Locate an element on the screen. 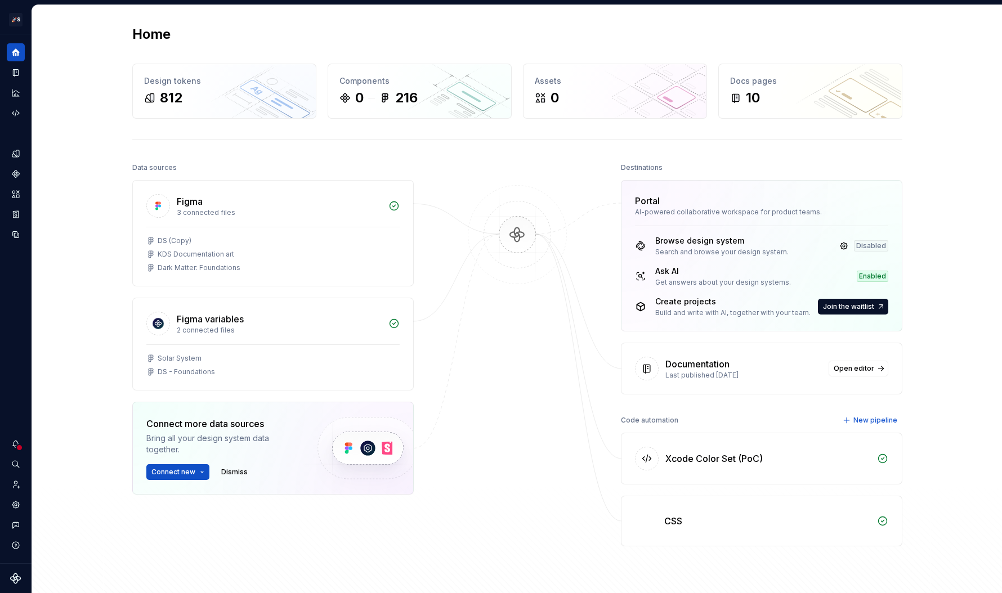 This screenshot has width=1002, height=593. a: Settings is located at coordinates (16, 505).